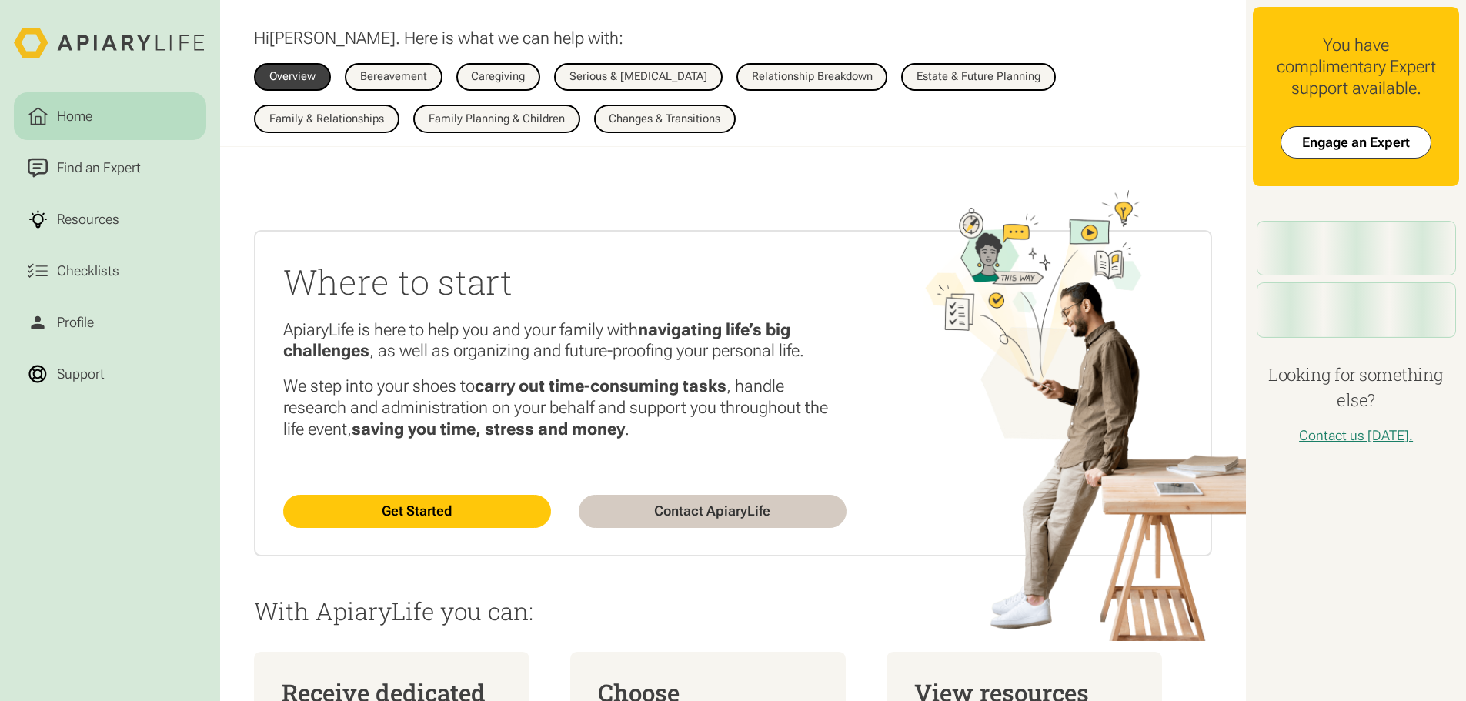 This screenshot has width=1466, height=701. What do you see at coordinates (393, 76) in the screenshot?
I see `div: Bereavement` at bounding box center [393, 76].